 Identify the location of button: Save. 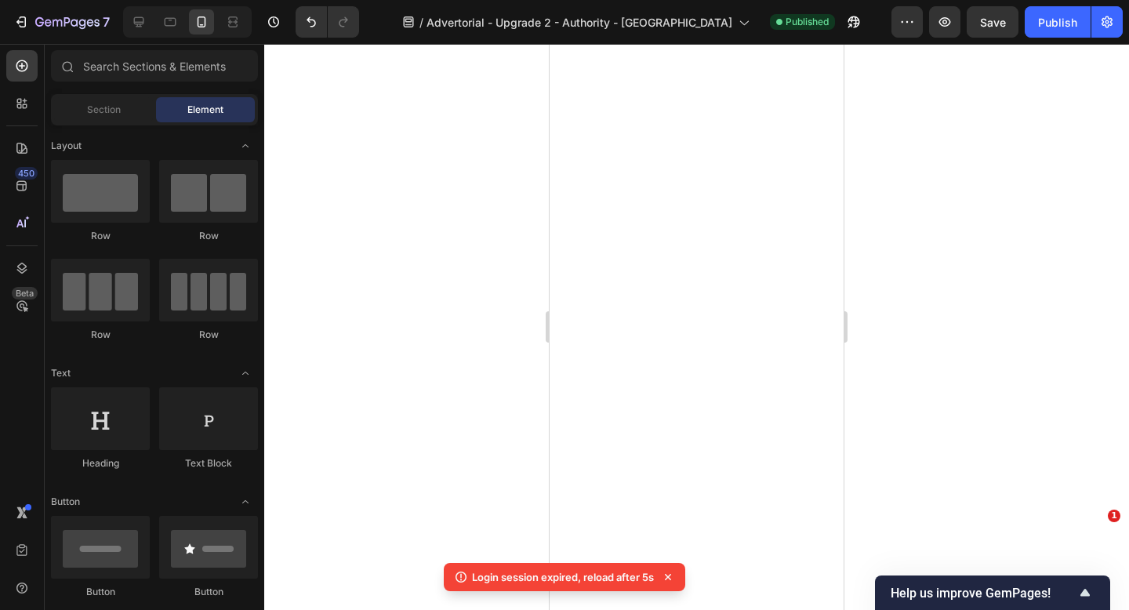
(993, 22).